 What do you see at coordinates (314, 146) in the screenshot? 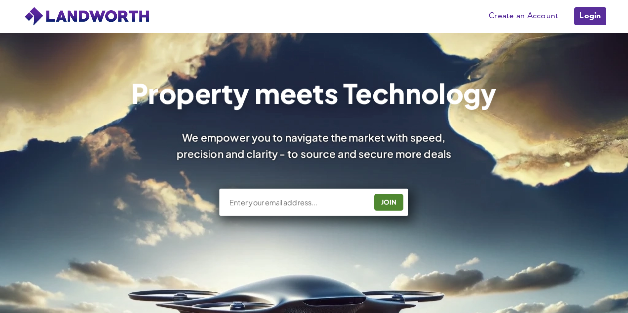
I see `div: We empower you to navigate the market with speed, precision and clarity - to source and secure mo...` at bounding box center [314, 146].